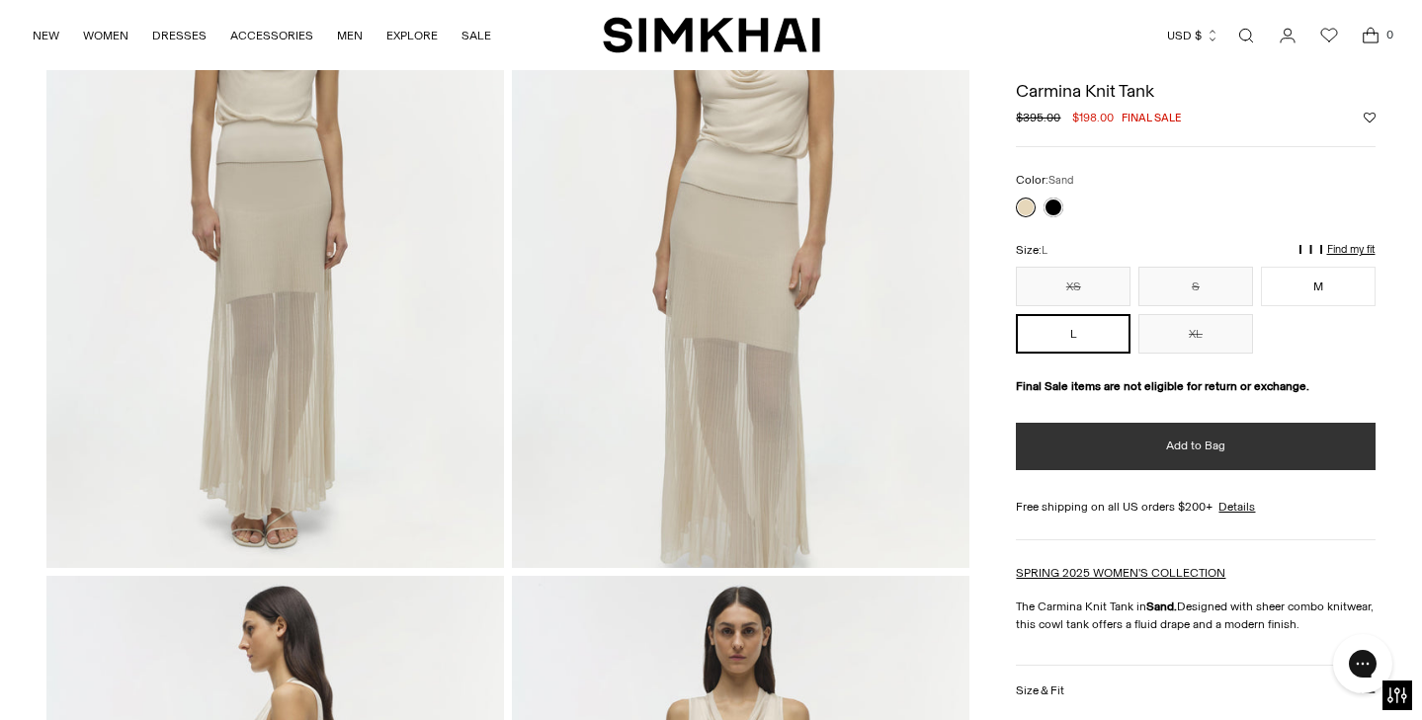  Describe the element at coordinates (1045, 250) in the screenshot. I see `span: L` at that location.